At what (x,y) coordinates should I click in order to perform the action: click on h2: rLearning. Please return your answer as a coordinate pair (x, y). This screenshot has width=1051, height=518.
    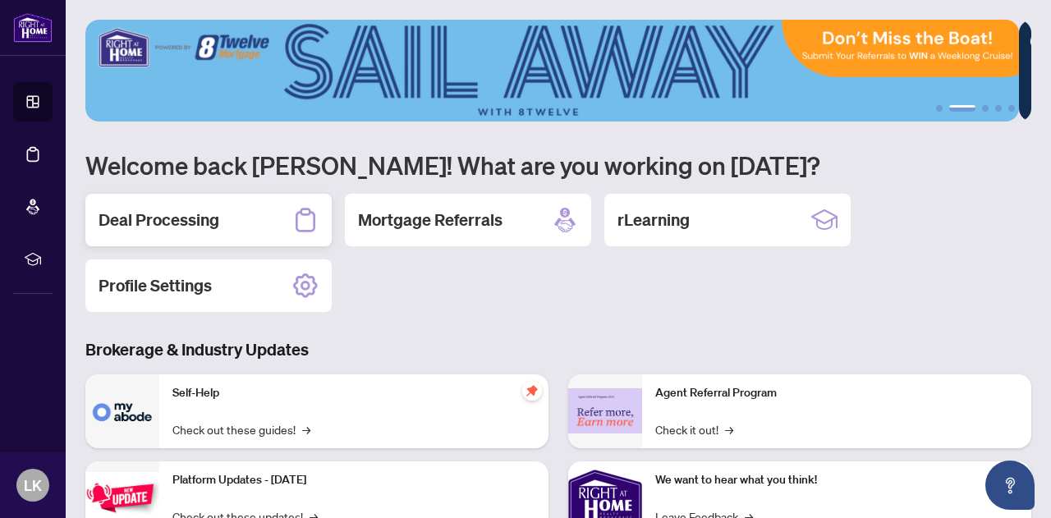
    Looking at the image, I should click on (654, 220).